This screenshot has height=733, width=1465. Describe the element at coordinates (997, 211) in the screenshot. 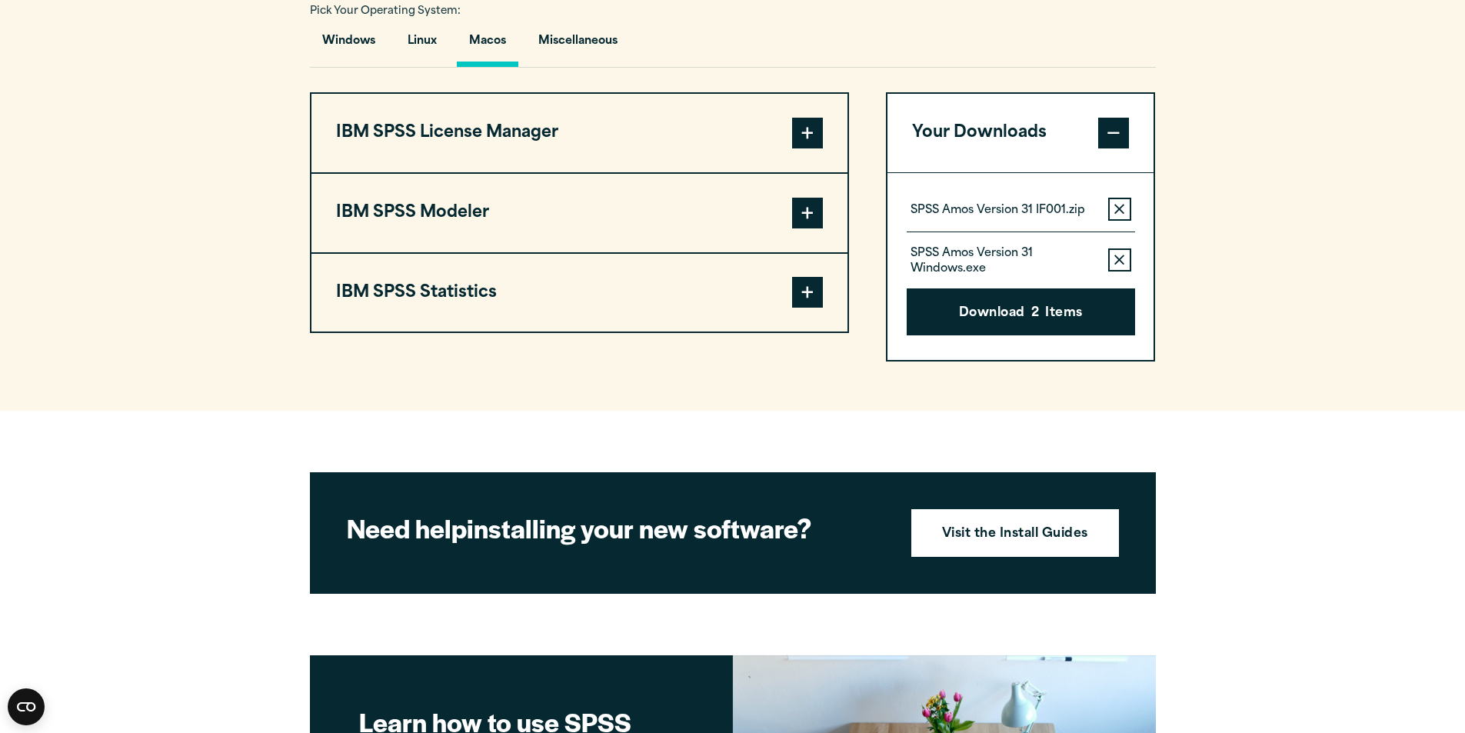

I see `p: SPSS Amos Version 31 IF001.zip` at that location.